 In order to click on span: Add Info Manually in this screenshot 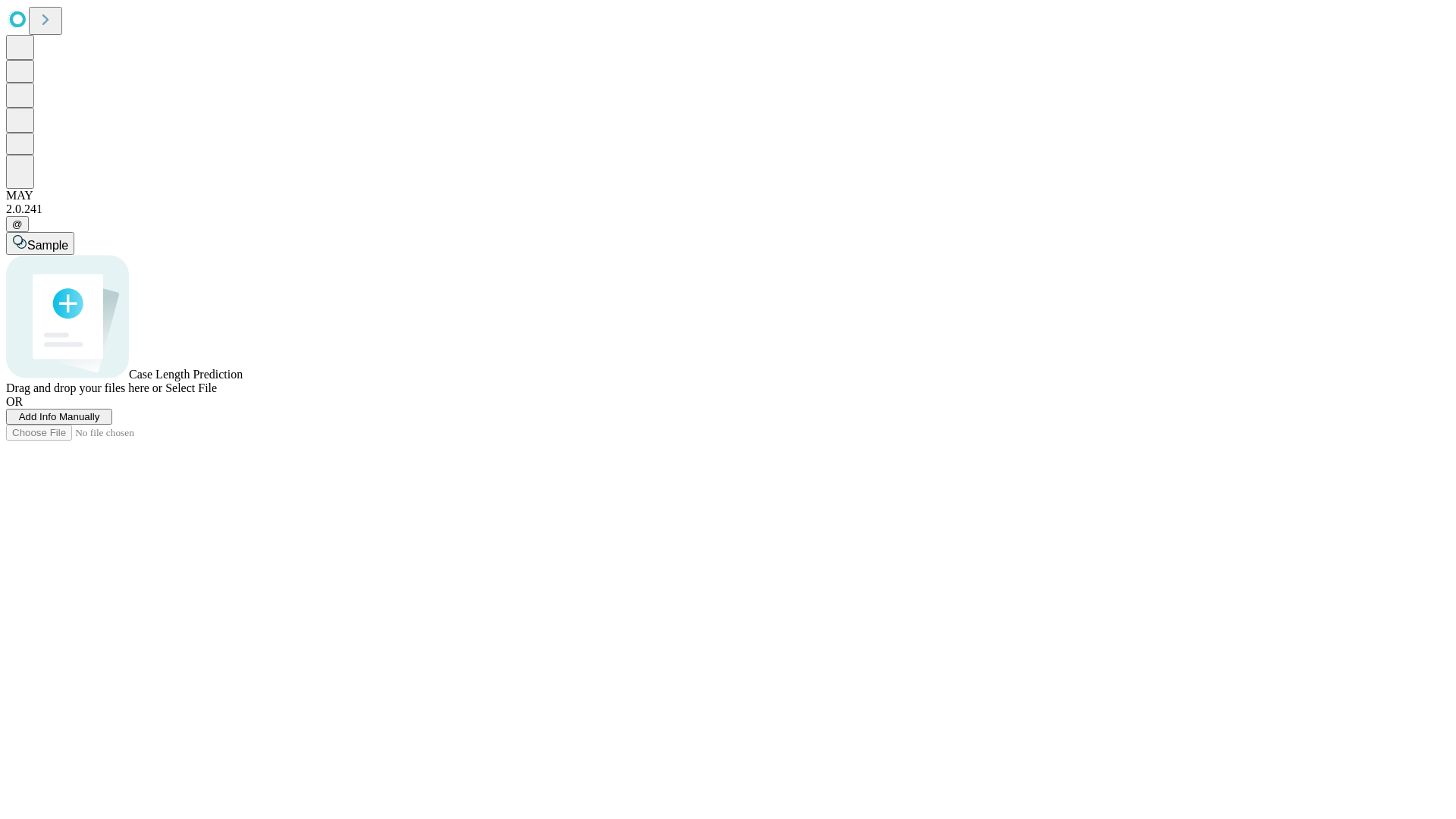, I will do `click(59, 417)`.